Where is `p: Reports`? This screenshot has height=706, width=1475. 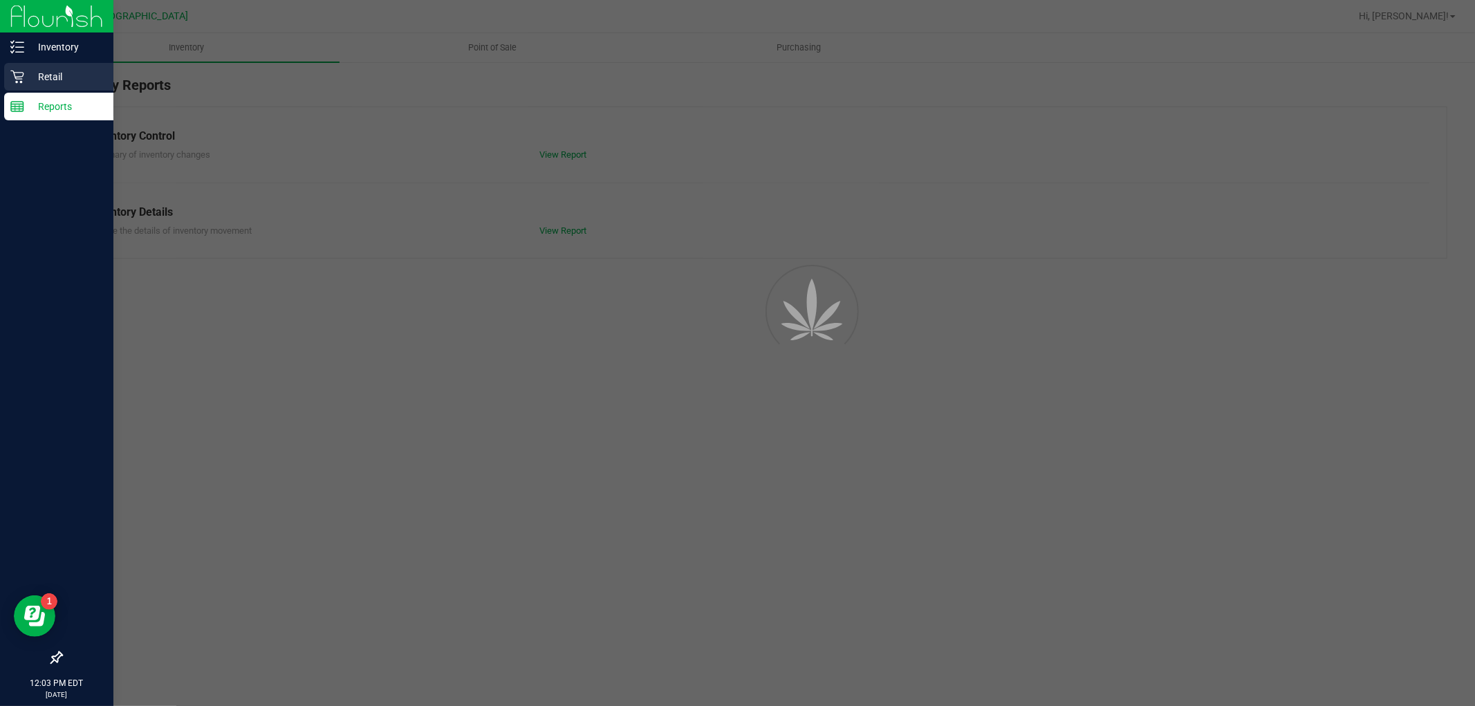
p: Reports is located at coordinates (66, 106).